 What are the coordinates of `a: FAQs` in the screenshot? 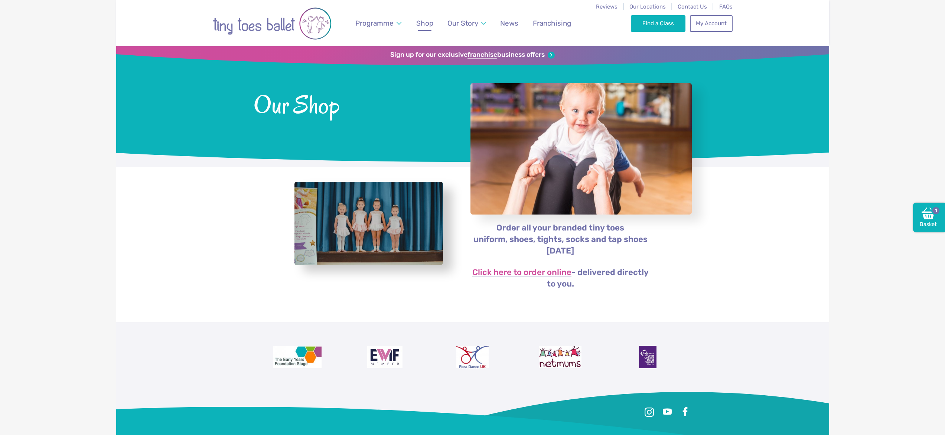 It's located at (726, 7).